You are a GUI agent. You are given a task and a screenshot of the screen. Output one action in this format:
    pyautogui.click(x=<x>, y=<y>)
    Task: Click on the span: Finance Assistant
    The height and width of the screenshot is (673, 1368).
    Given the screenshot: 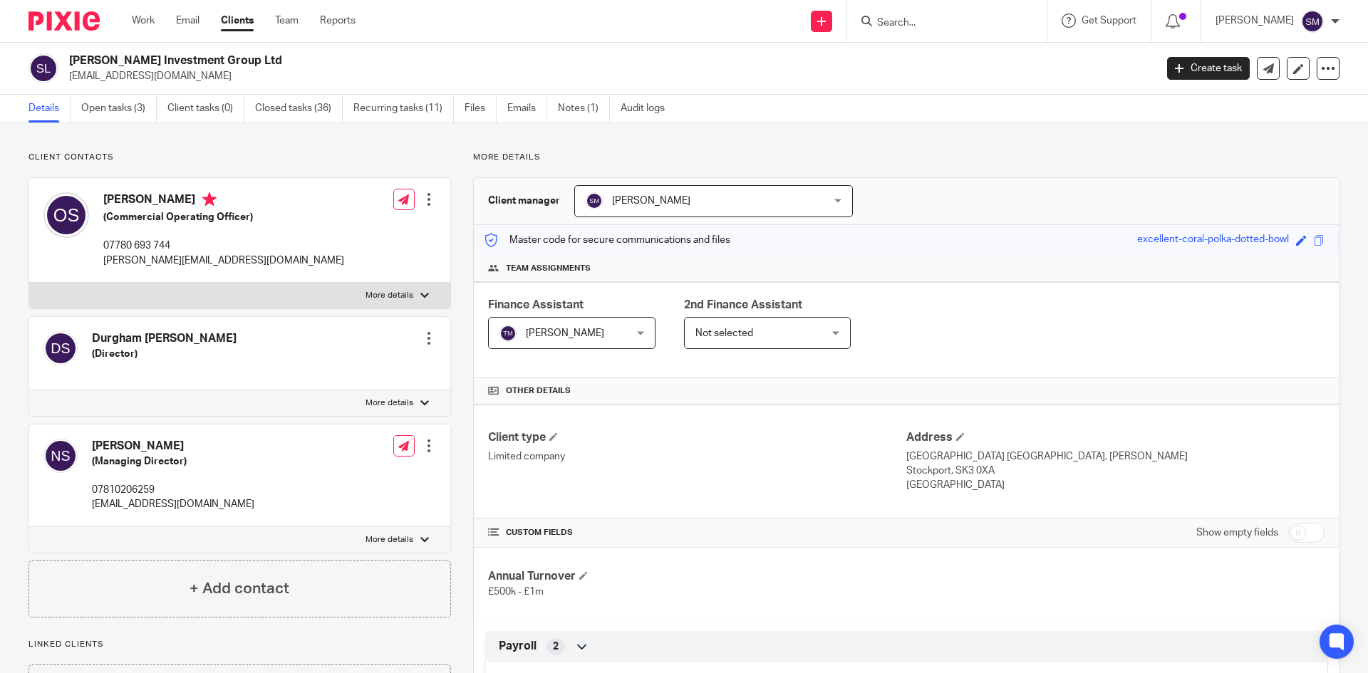 What is the action you would take?
    pyautogui.click(x=536, y=305)
    